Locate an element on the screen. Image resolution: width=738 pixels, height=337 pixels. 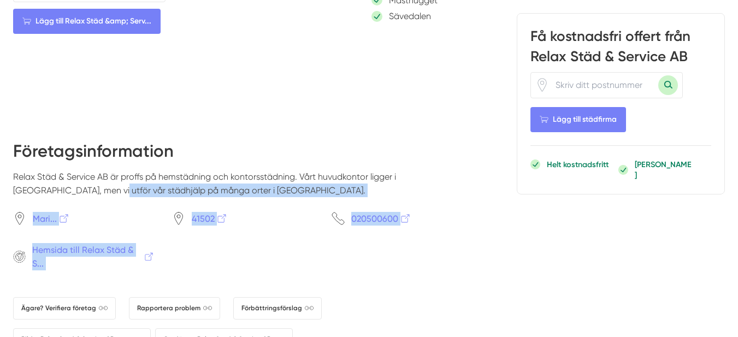
a: Mari... is located at coordinates (84, 218).